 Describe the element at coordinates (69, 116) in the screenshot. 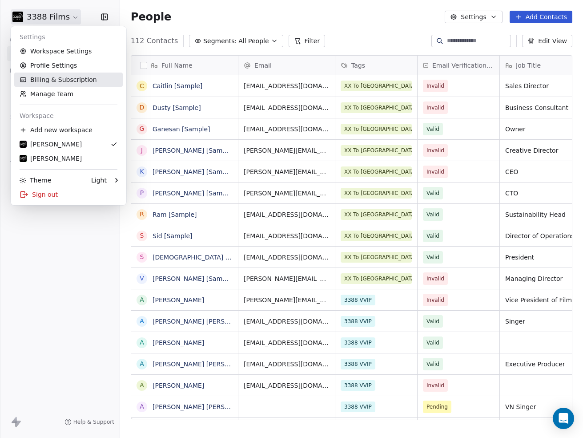

I see `div: Workspace` at that location.